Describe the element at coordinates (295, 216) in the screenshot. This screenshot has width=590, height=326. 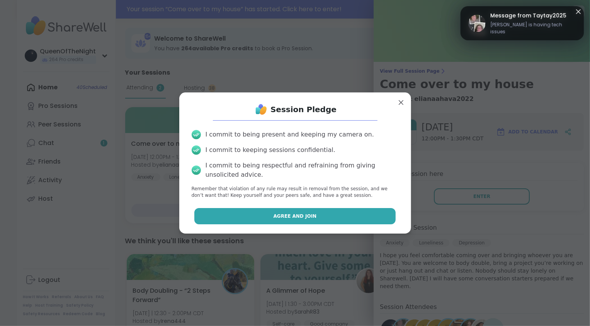
I see `span: Agree and Join` at that location.